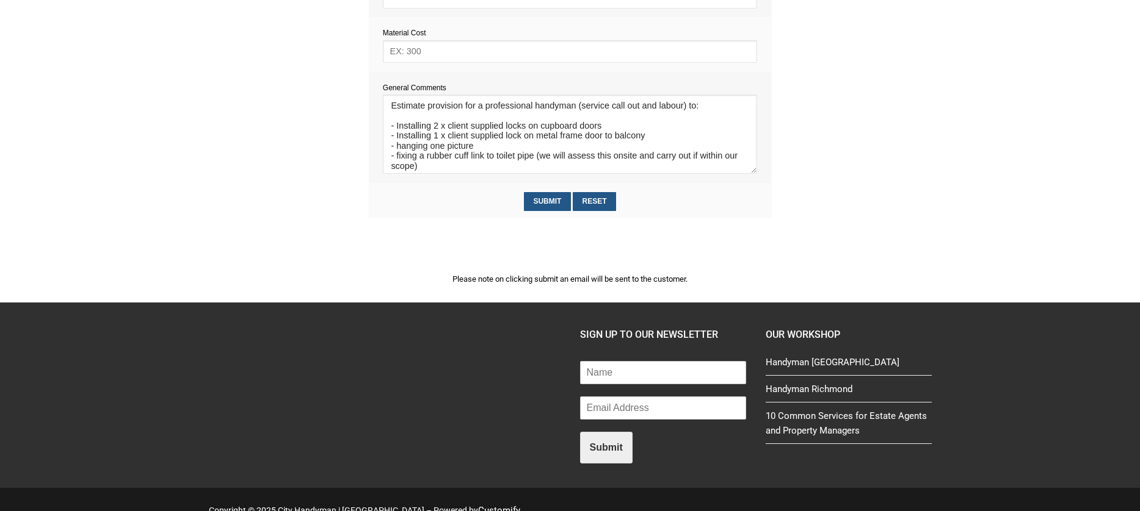  I want to click on span: Material Cost, so click(404, 33).